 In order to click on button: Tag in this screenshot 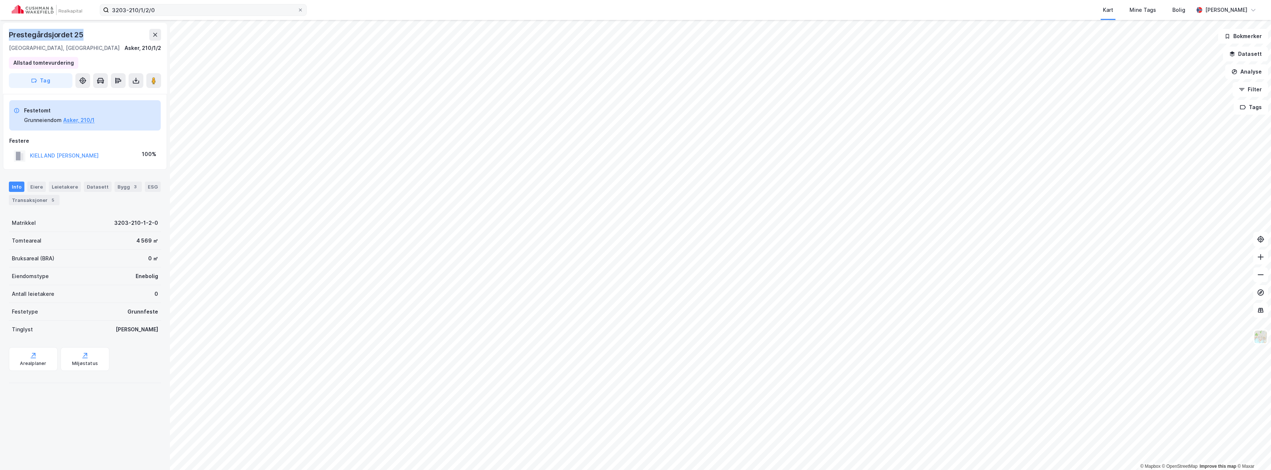, I will do `click(41, 81)`.